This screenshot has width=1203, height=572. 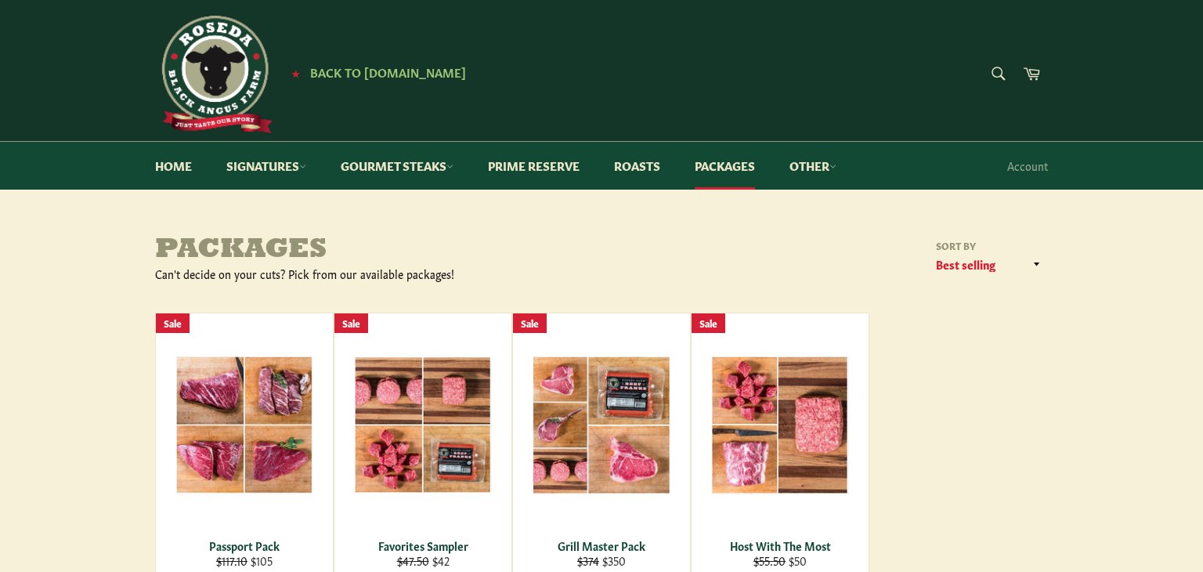 I want to click on label: Sort by, so click(x=989, y=245).